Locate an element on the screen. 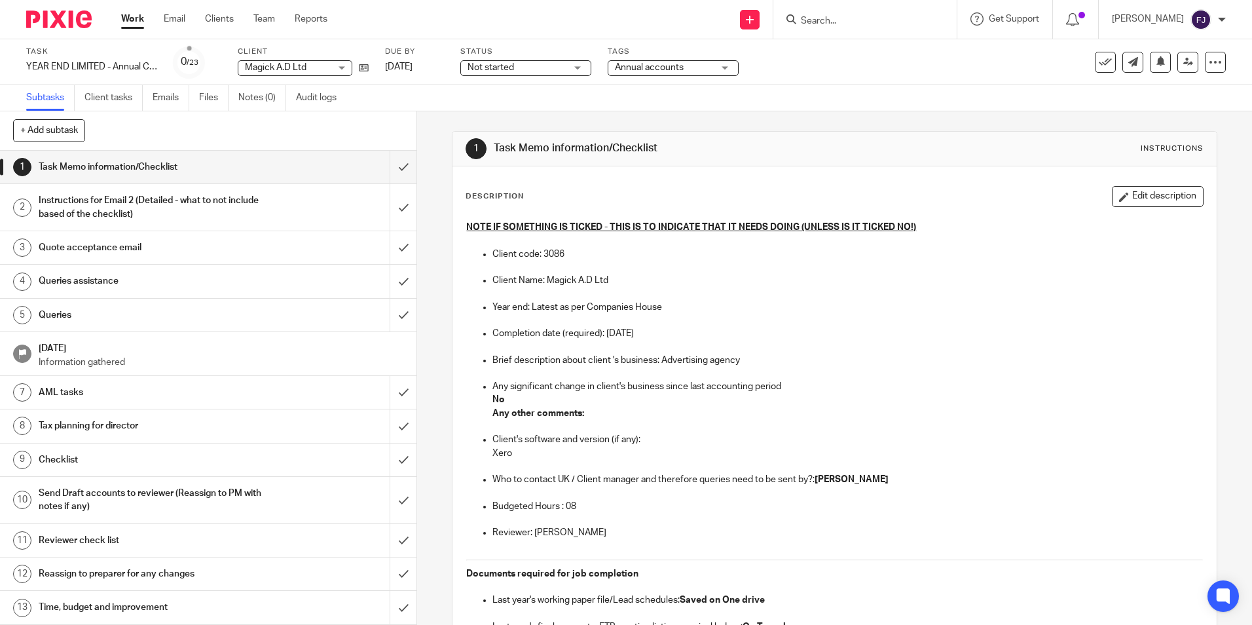 Image resolution: width=1252 pixels, height=625 pixels. div: 2 is located at coordinates (22, 208).